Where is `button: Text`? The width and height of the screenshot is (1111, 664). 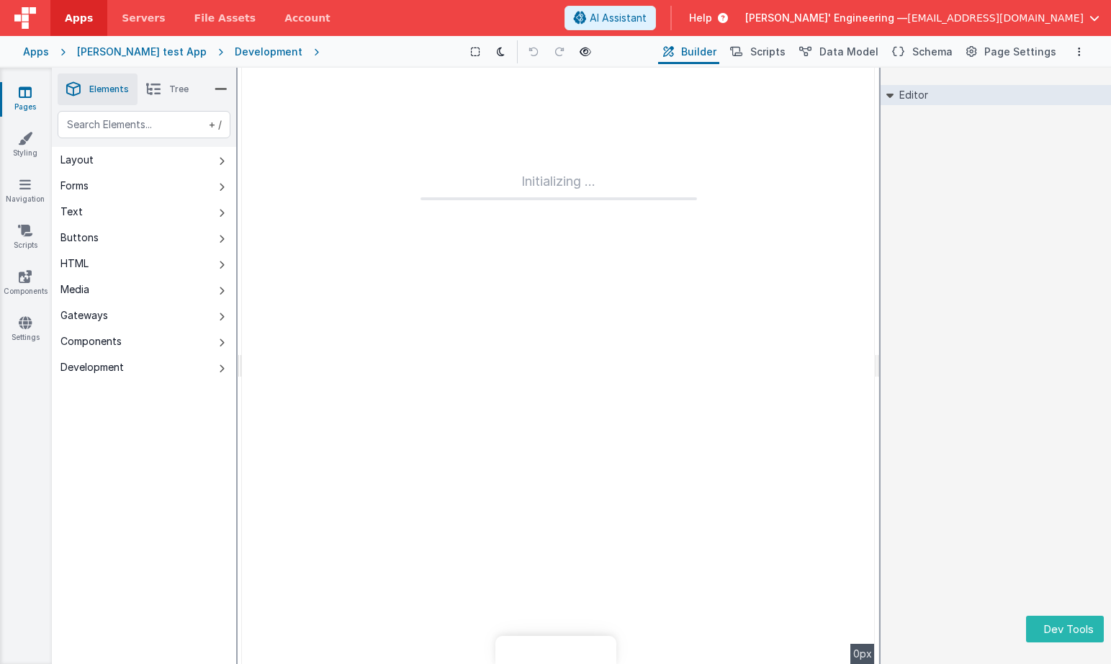
button: Text is located at coordinates (144, 212).